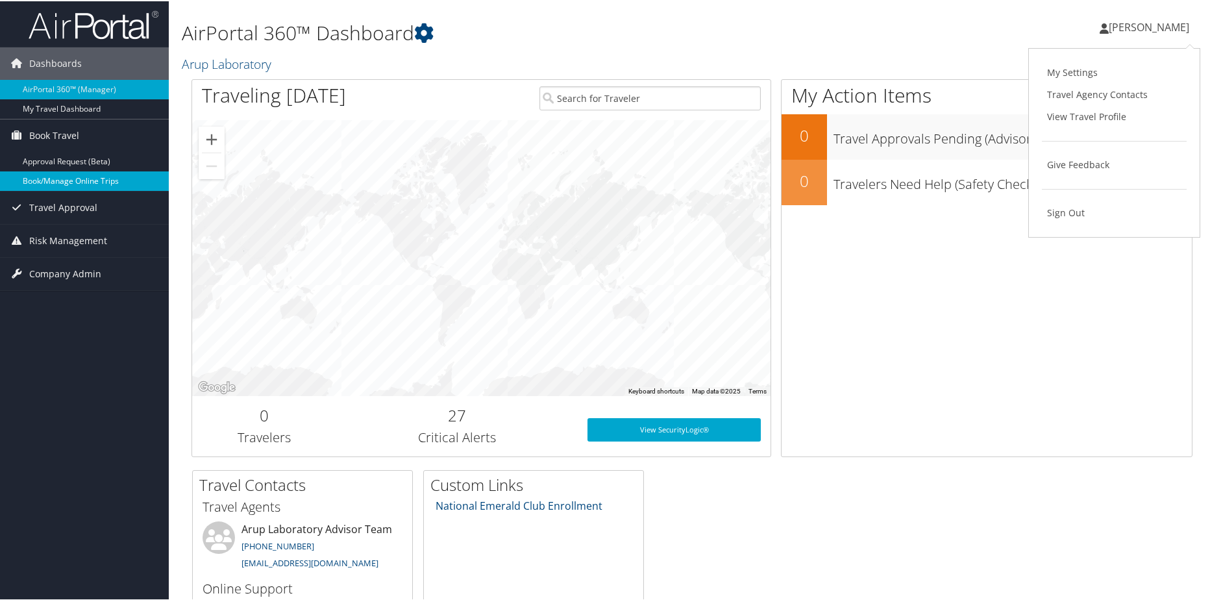 Image resolution: width=1210 pixels, height=600 pixels. Describe the element at coordinates (650, 97) in the screenshot. I see `input: Search for Traveler` at that location.